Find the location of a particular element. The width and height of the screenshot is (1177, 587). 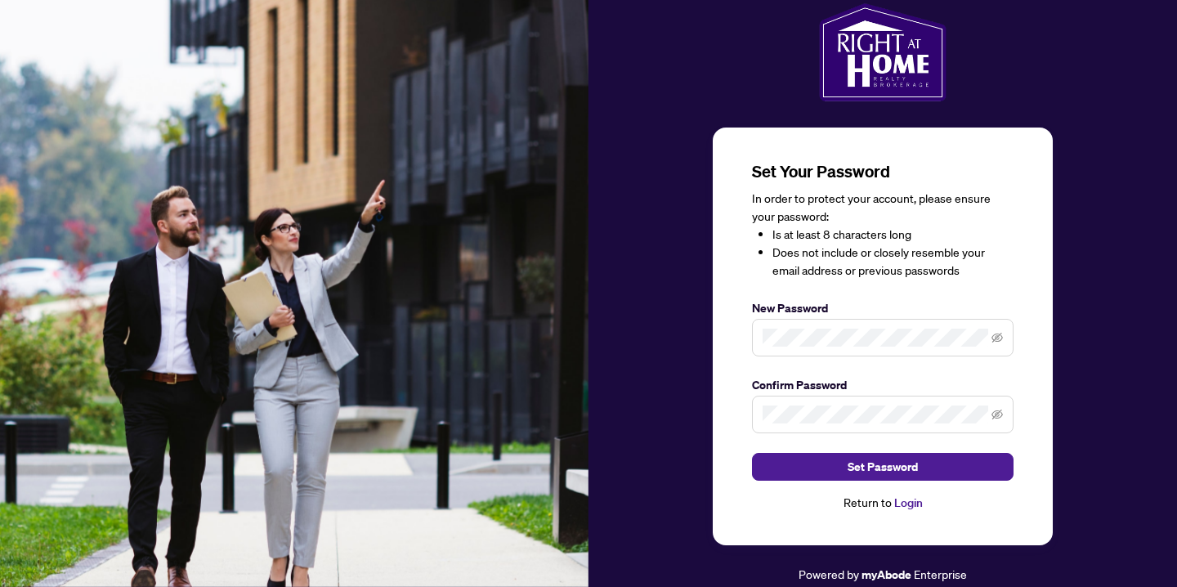

span: Enterprise is located at coordinates (940, 574).